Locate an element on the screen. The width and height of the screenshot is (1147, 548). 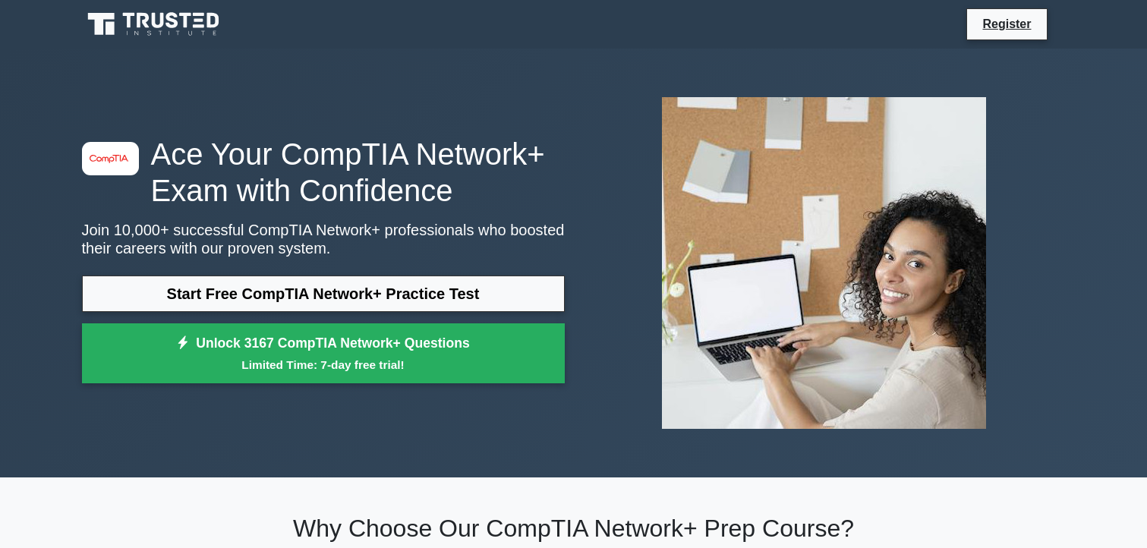
a: Register is located at coordinates (1007, 24).